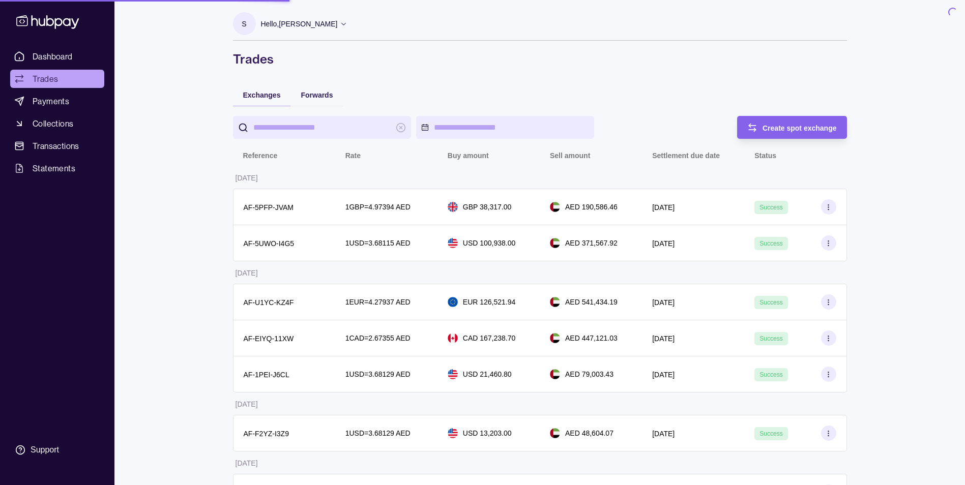  I want to click on span: Forwards, so click(316, 95).